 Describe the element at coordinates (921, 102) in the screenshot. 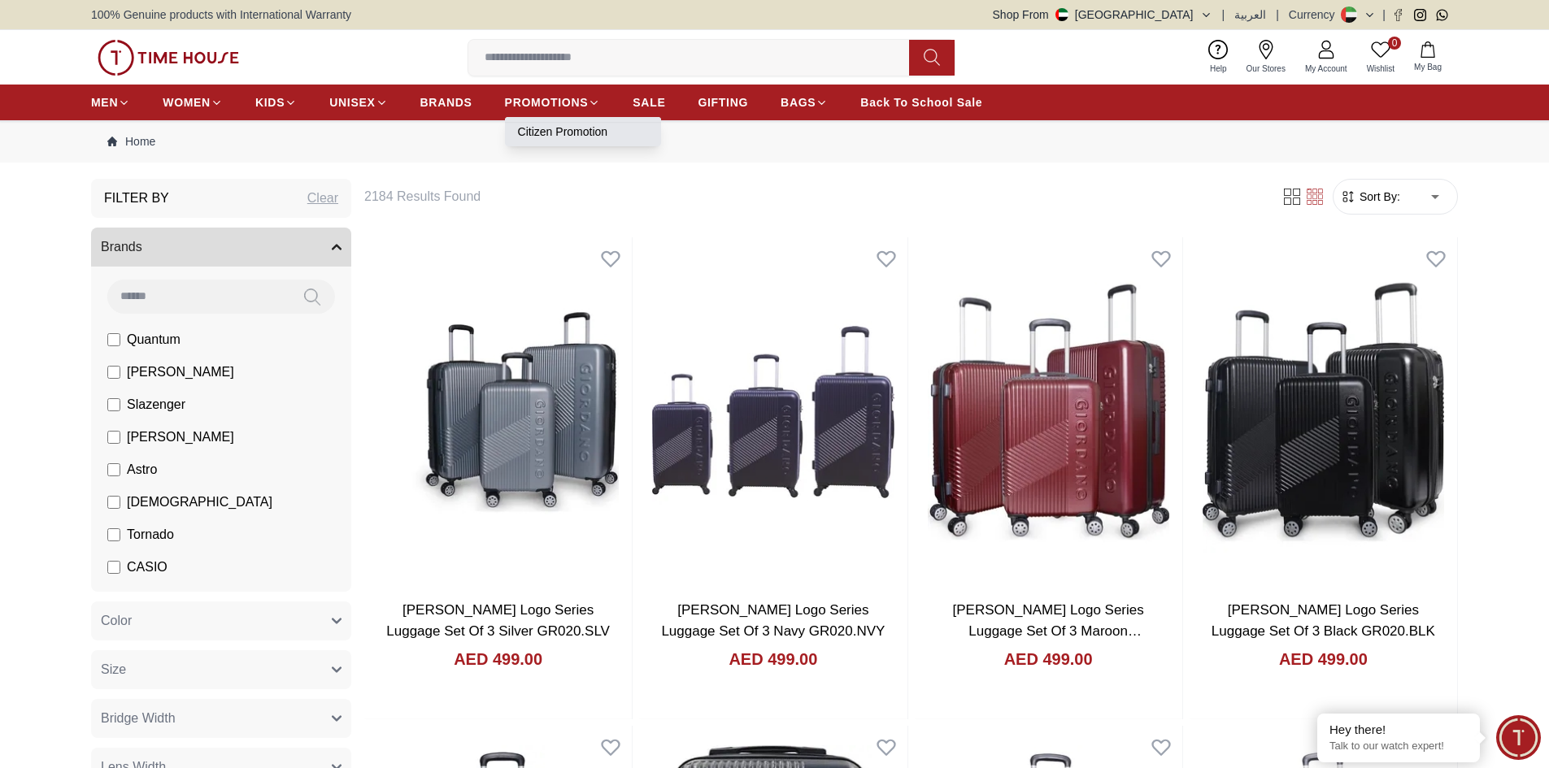

I see `a: Back To School Sale` at that location.